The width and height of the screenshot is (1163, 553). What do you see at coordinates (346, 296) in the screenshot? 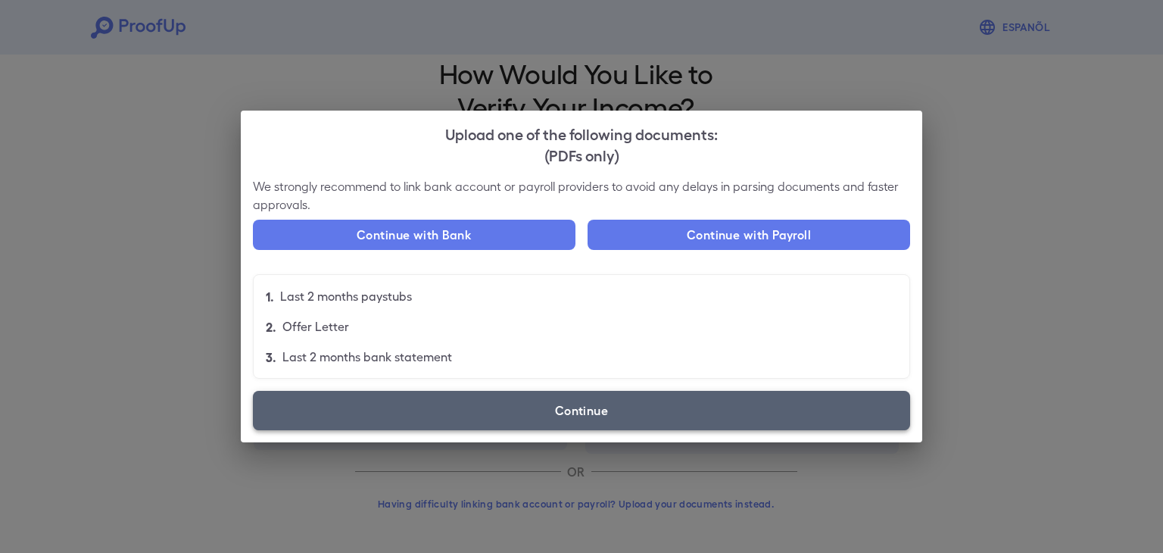
I see `p: Last 2 months paystubs` at bounding box center [346, 296].